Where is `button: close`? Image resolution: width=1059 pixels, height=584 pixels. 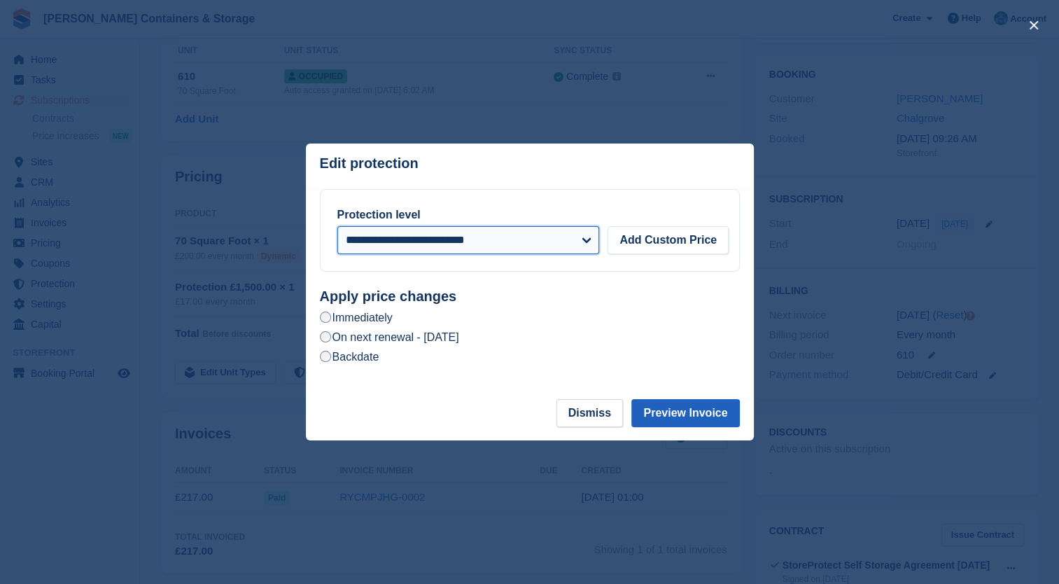
button: close is located at coordinates (1033, 25).